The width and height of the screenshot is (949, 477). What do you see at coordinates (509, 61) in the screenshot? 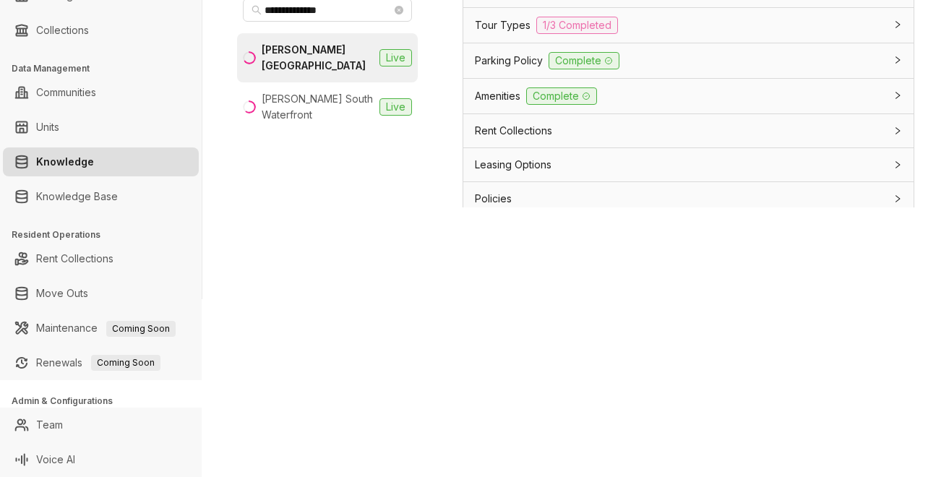
I see `span: Parking Policy` at bounding box center [509, 61].